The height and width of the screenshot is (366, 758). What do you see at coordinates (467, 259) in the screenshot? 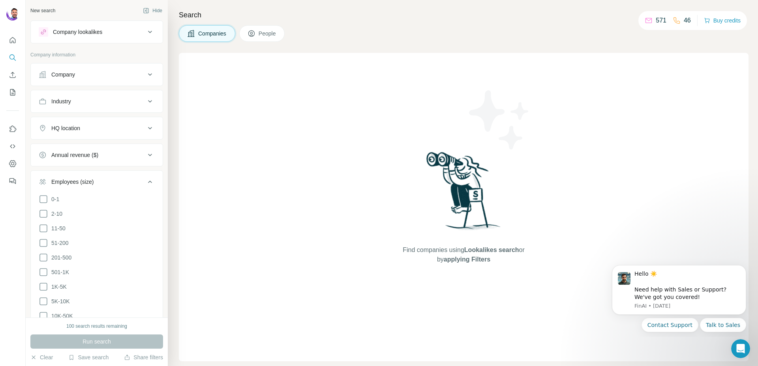
I see `span: applying Filters` at bounding box center [467, 259].